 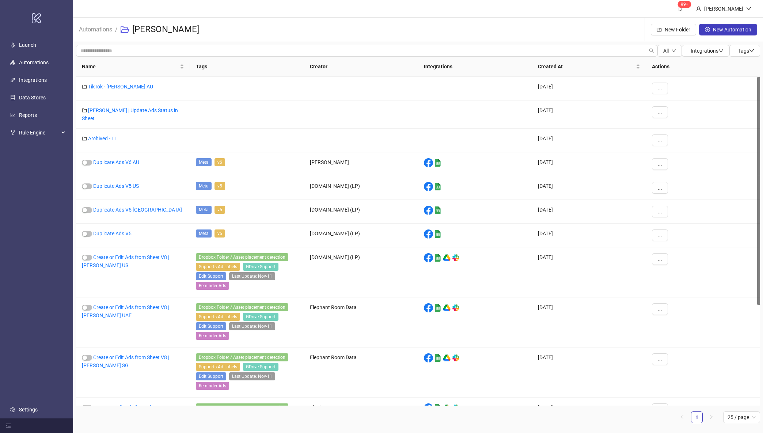 I want to click on a: Data Stores, so click(x=32, y=98).